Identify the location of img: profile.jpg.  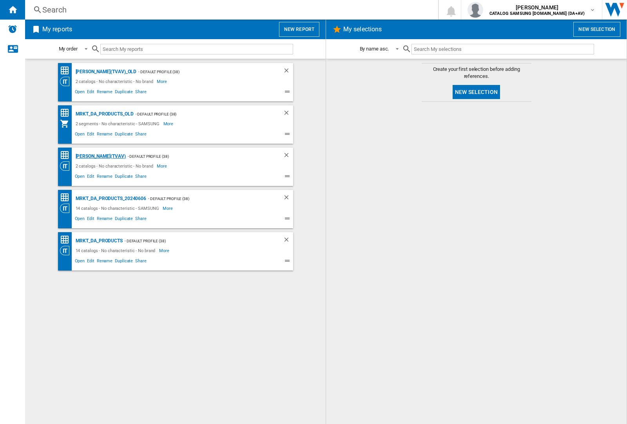
(475, 10).